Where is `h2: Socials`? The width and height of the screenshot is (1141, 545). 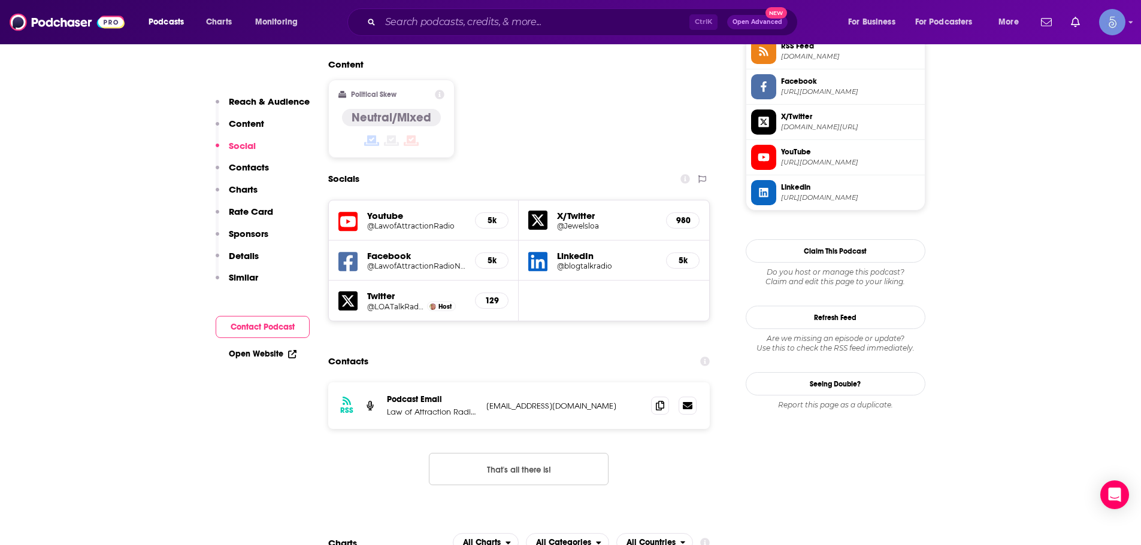 h2: Socials is located at coordinates (344, 179).